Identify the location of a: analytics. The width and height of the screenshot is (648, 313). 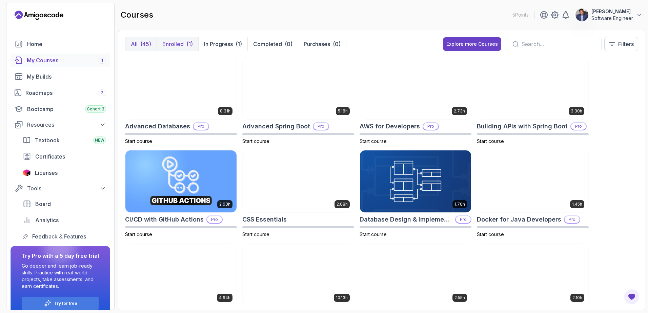
(64, 220).